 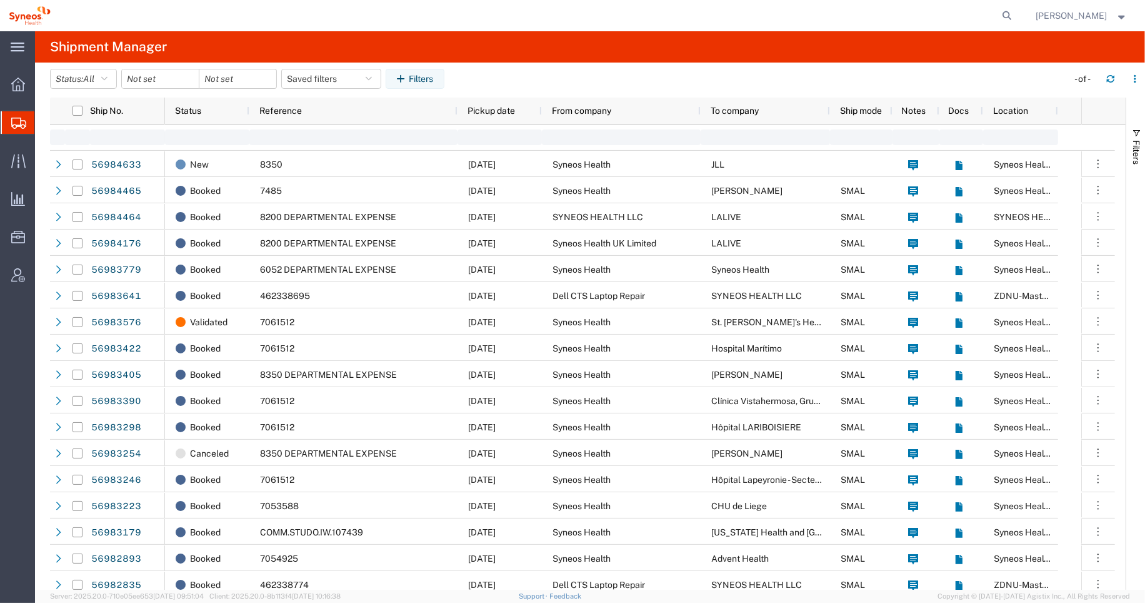 I want to click on span: Hôpital Lapeyronie - Secteur Recherche Clinique Pr Jorgensen, so click(x=844, y=480).